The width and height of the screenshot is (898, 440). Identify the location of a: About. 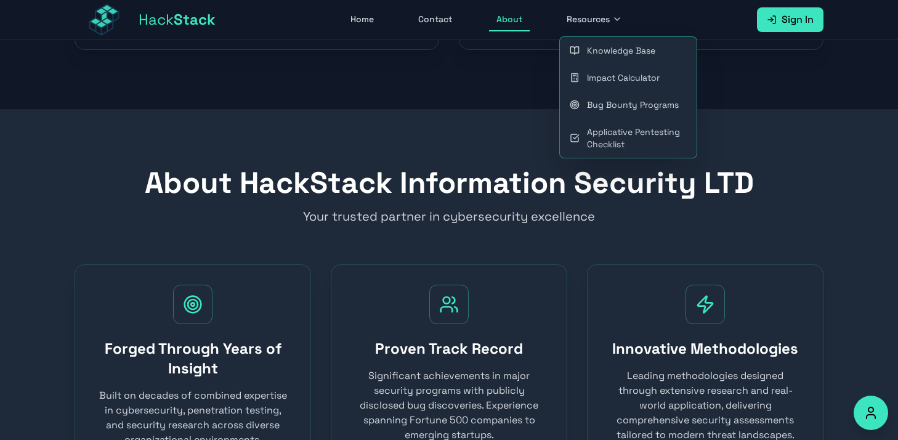
(509, 20).